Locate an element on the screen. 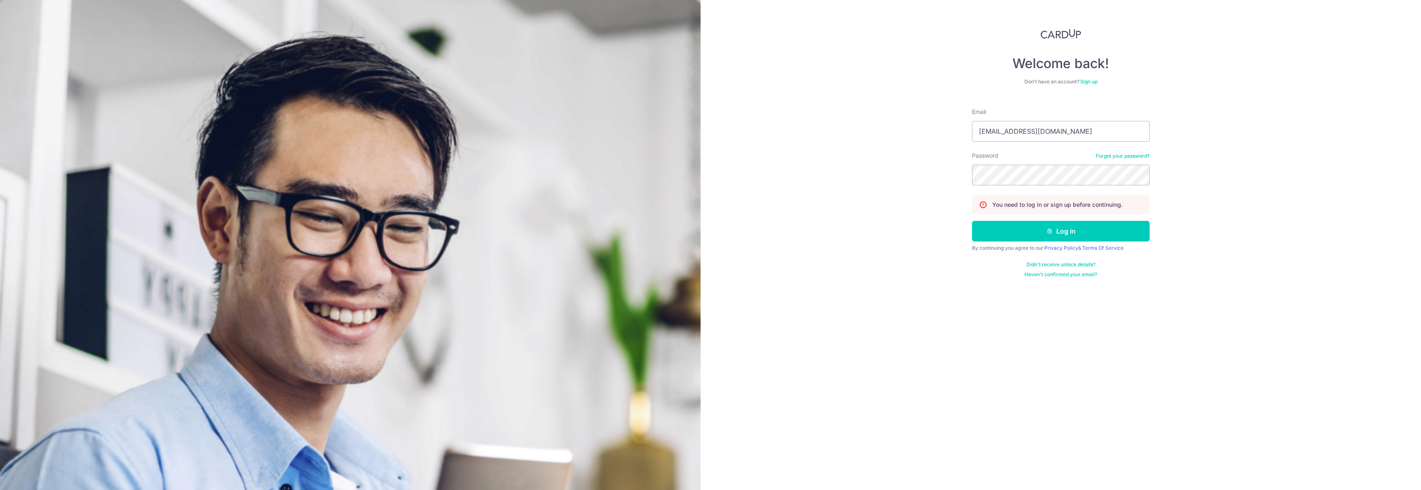 Image resolution: width=1421 pixels, height=490 pixels. input: Enter your Email is located at coordinates (1061, 131).